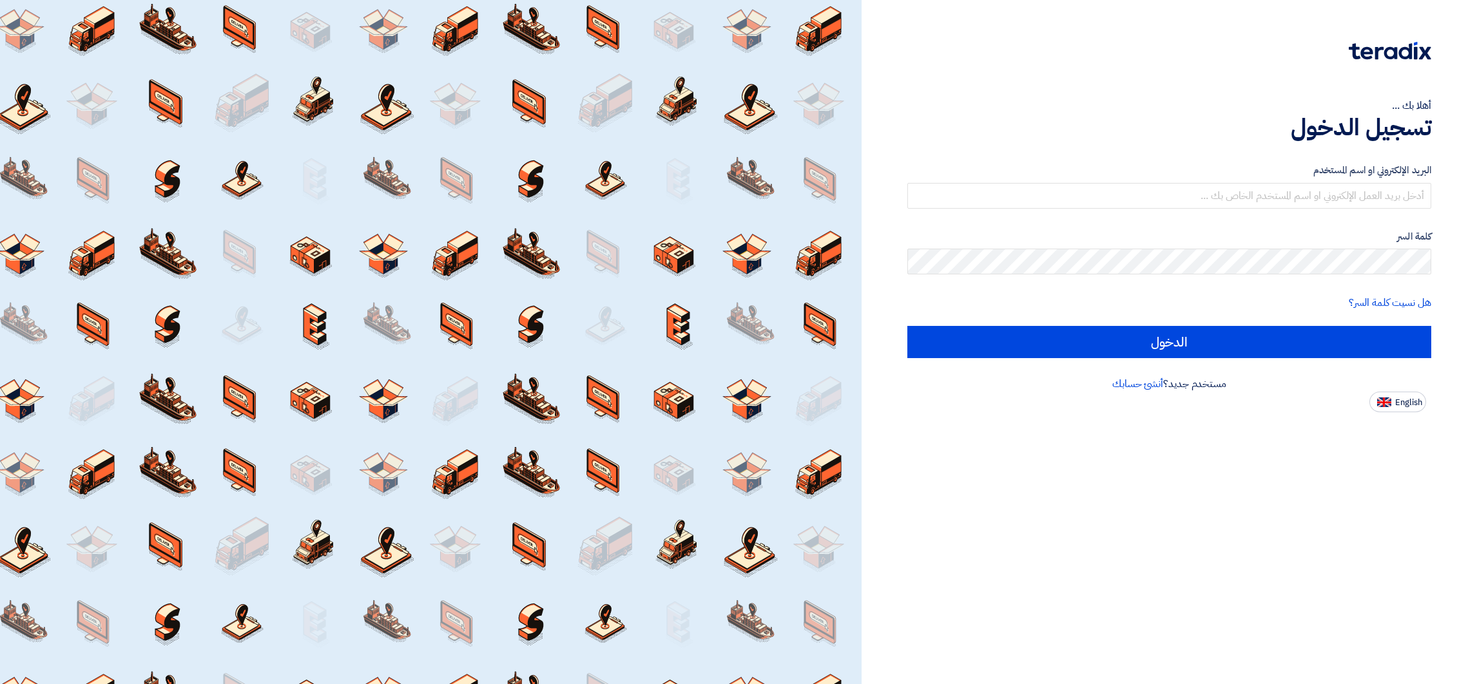  Describe the element at coordinates (1169, 170) in the screenshot. I see `label: البريد الإلكتروني او اسم المستخدم` at that location.